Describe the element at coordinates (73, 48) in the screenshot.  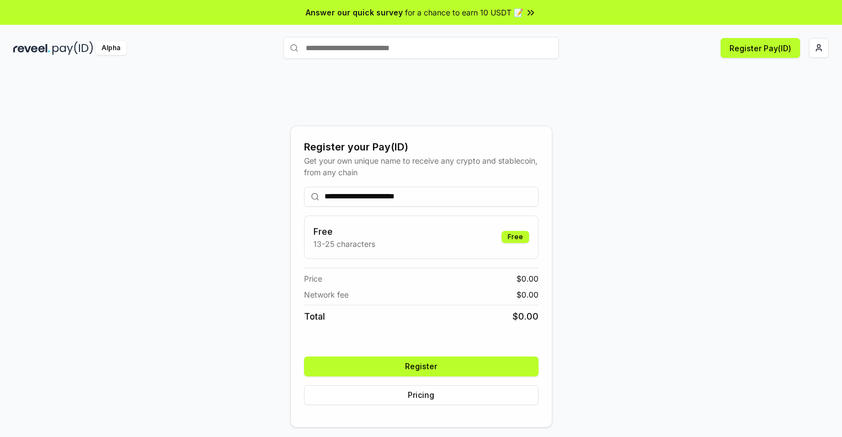
I see `img: pay_id` at that location.